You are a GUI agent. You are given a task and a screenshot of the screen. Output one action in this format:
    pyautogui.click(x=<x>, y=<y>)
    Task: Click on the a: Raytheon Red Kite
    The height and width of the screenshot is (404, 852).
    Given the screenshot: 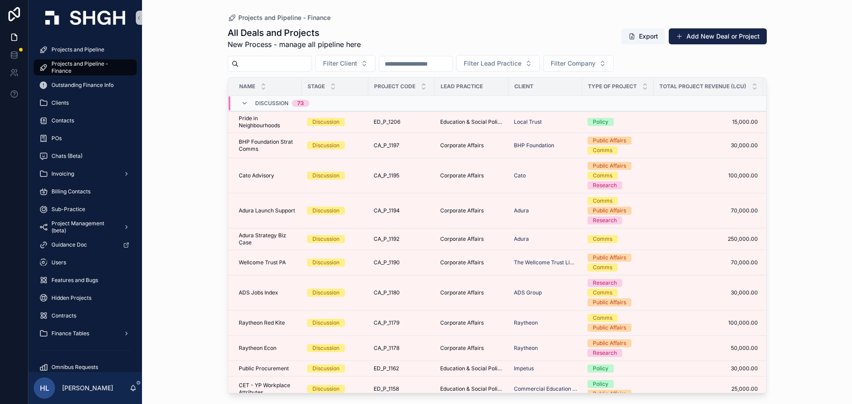 What is the action you would take?
    pyautogui.click(x=268, y=323)
    